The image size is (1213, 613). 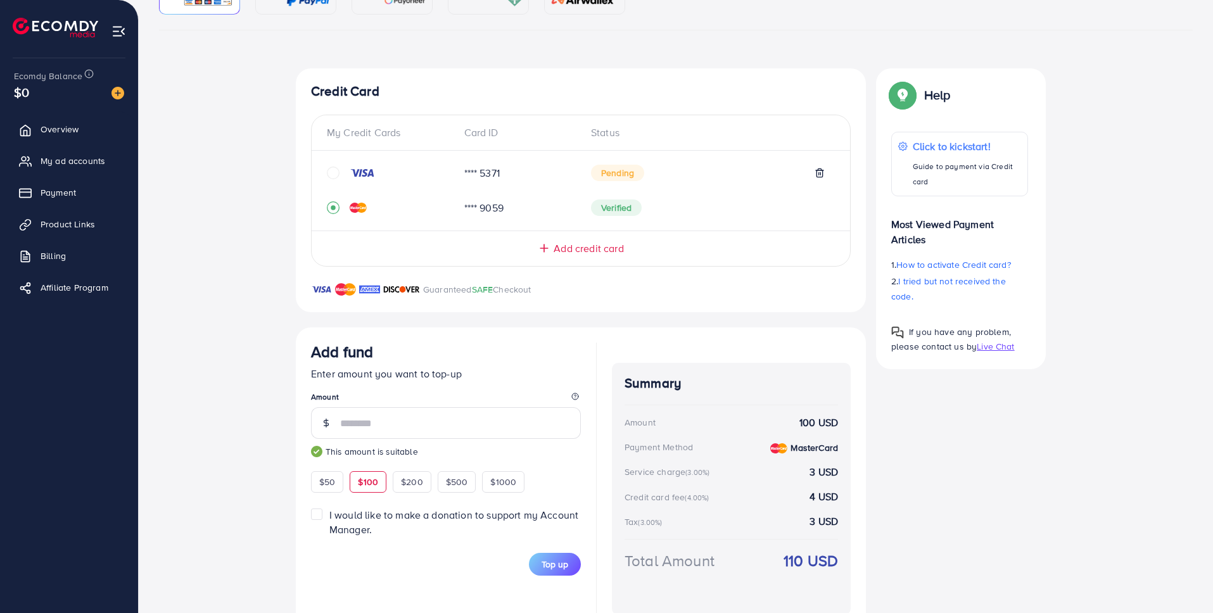 I want to click on span: I would like to make a donation to support my Account Manager., so click(x=454, y=522).